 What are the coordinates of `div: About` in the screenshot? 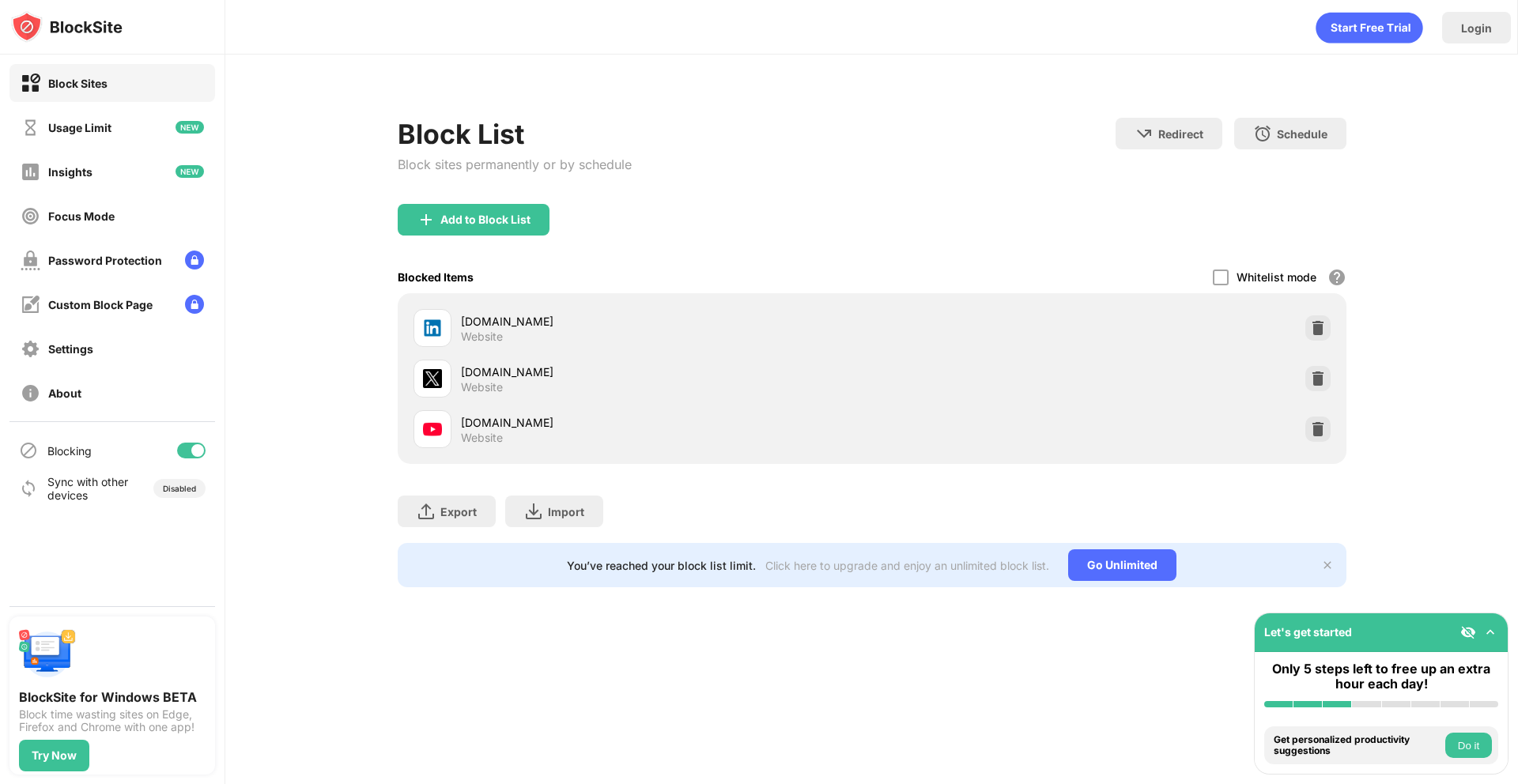 It's located at (65, 393).